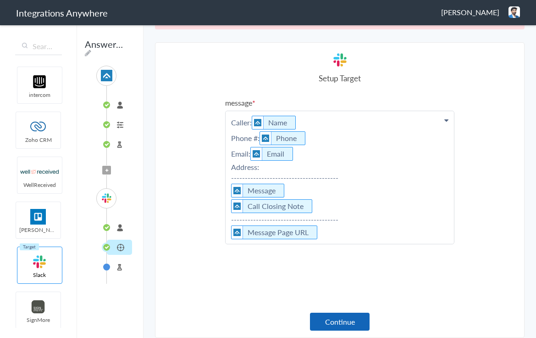 This screenshot has width=536, height=338. I want to click on li: Call Closing Note, so click(272, 206).